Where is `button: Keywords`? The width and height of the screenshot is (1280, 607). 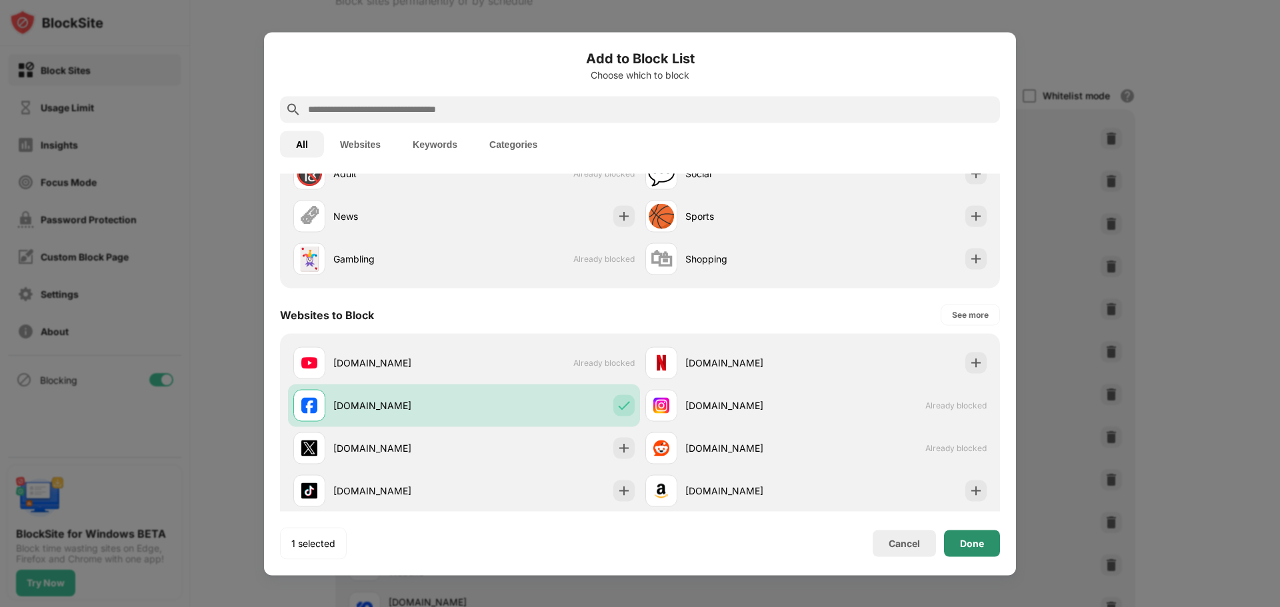
button: Keywords is located at coordinates (435, 144).